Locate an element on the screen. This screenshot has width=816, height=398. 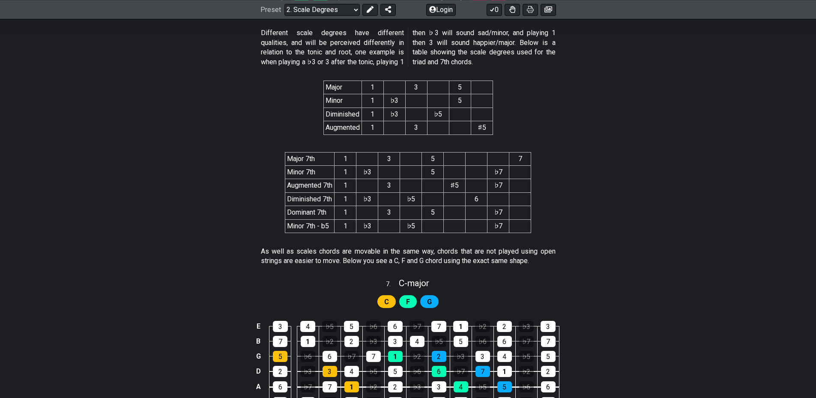
td: Augmented is located at coordinates (342, 128).